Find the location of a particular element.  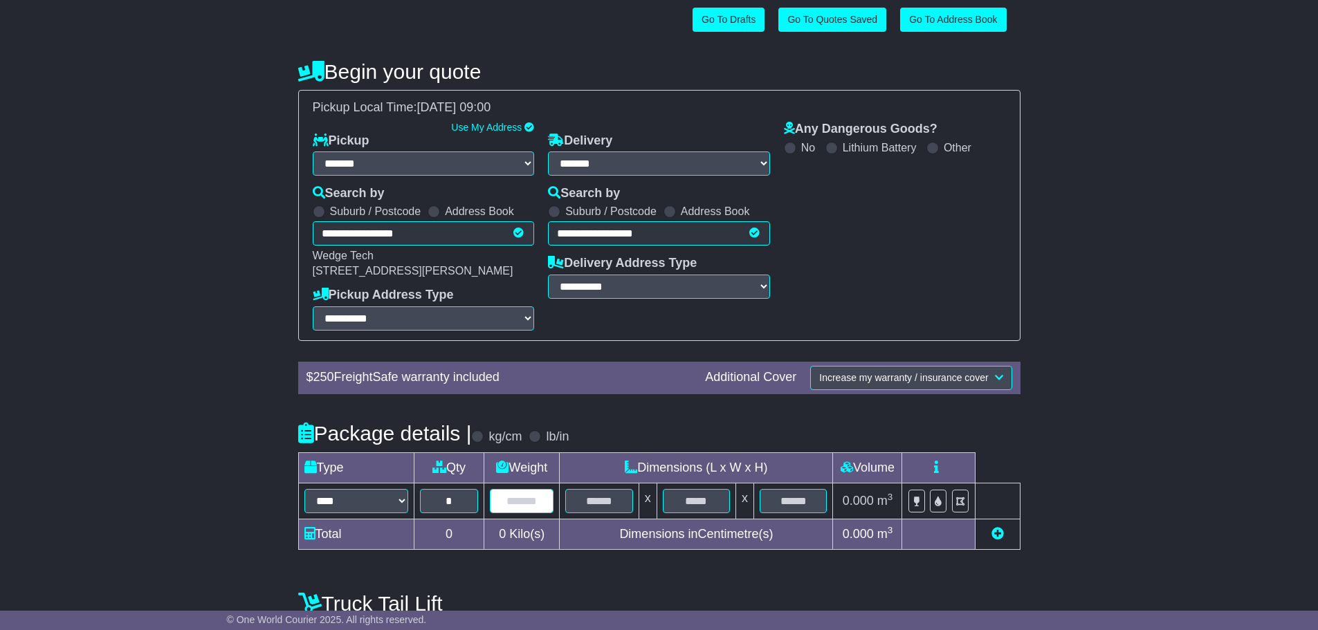

label: Lithium Battery is located at coordinates (880, 147).